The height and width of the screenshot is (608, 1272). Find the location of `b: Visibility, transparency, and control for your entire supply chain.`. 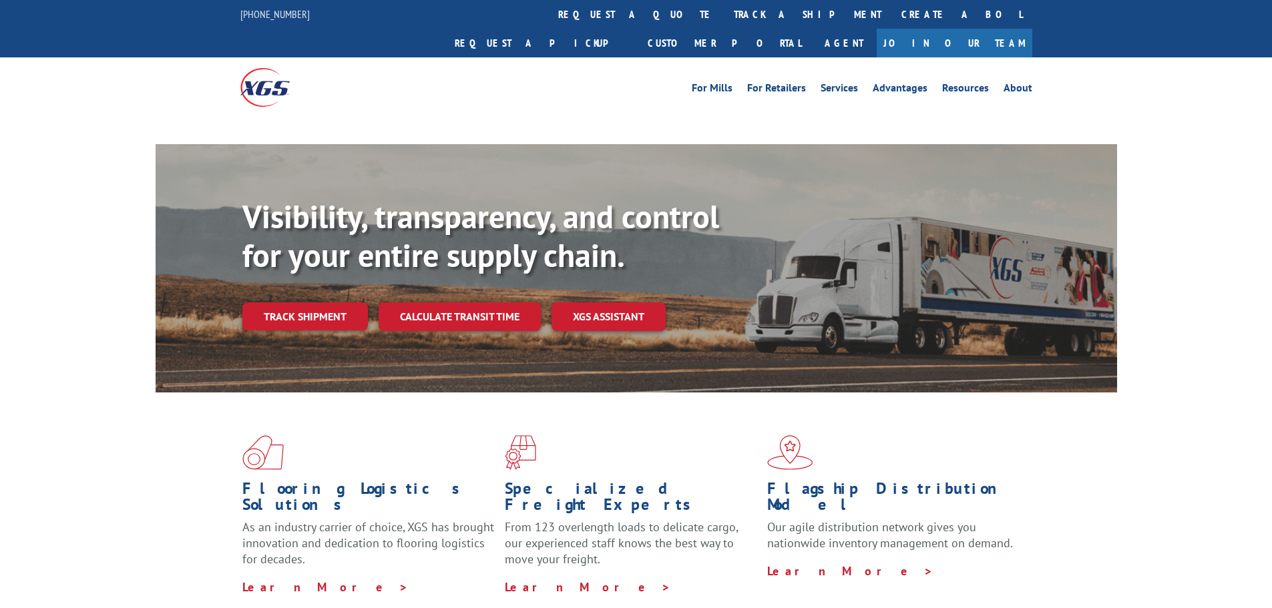

b: Visibility, transparency, and control for your entire supply chain. is located at coordinates (481, 236).